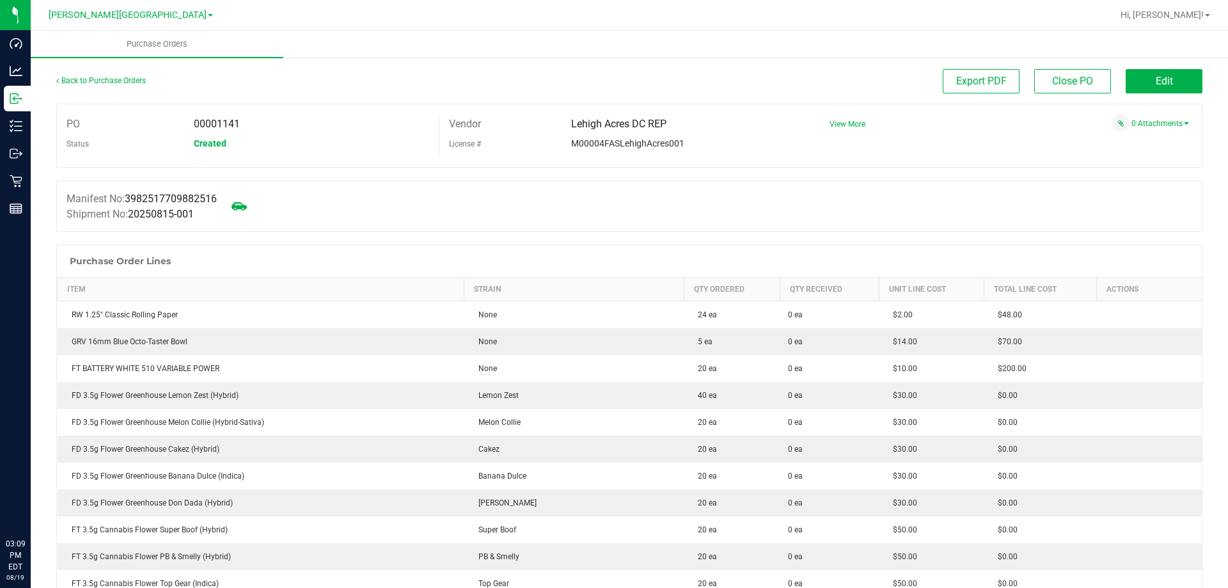 This screenshot has width=1228, height=588. What do you see at coordinates (16, 181) in the screenshot?
I see `inline-svg: Retail` at bounding box center [16, 181].